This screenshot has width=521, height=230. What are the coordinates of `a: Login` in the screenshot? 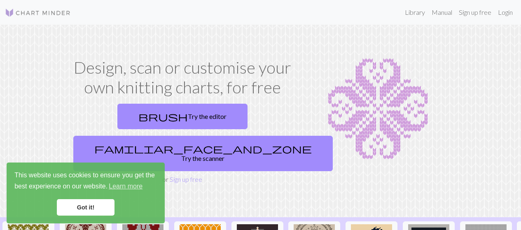 It's located at (506, 12).